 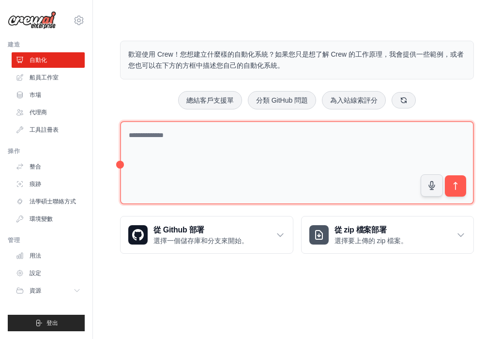 What do you see at coordinates (32, 20) in the screenshot?
I see `img: 標識` at bounding box center [32, 20].